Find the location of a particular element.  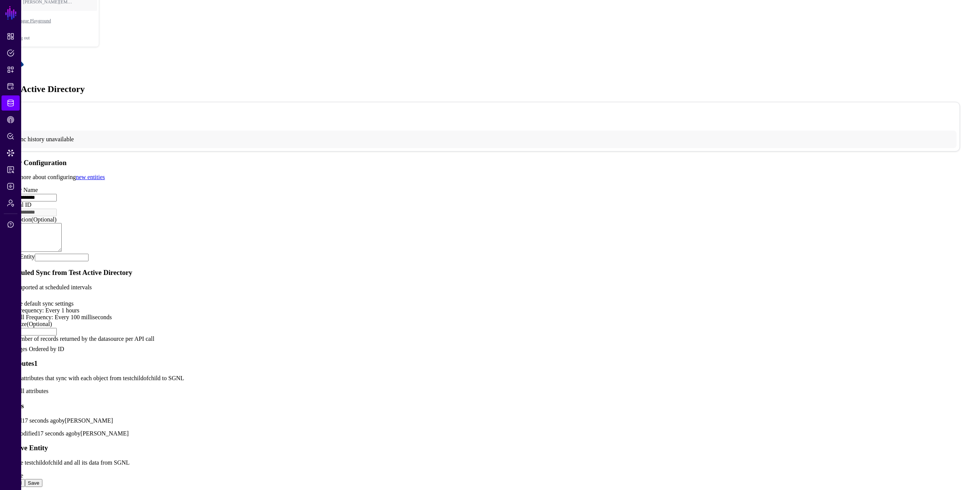

span: Use default sync settings is located at coordinates (44, 303).